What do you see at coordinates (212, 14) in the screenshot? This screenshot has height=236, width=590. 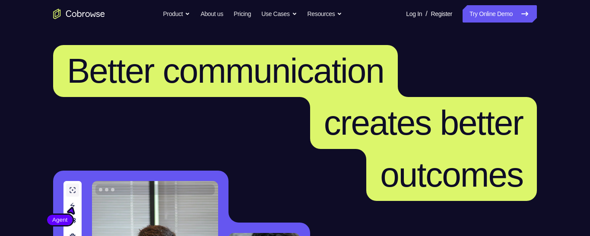 I see `a: About us` at bounding box center [212, 14].